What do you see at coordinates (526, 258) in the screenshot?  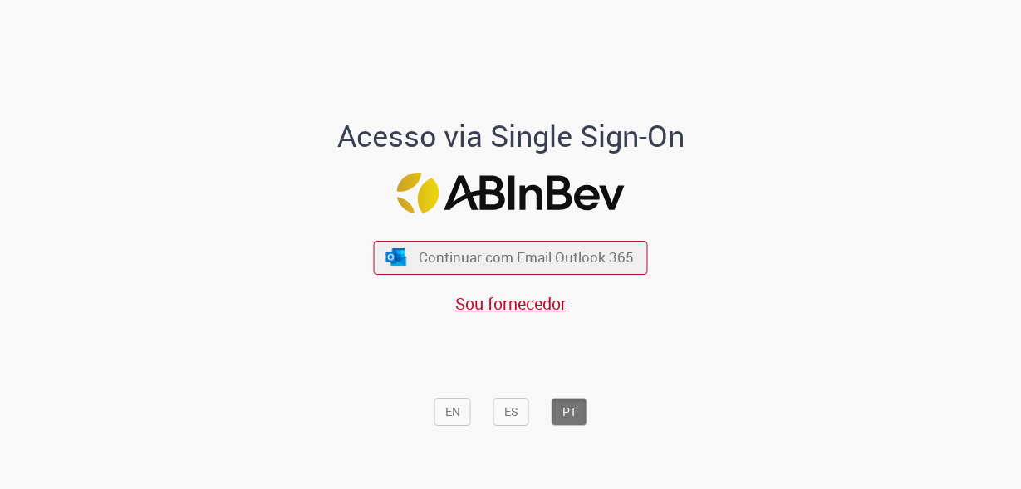 I see `span: Continuar com Email Outlook 365` at bounding box center [526, 258].